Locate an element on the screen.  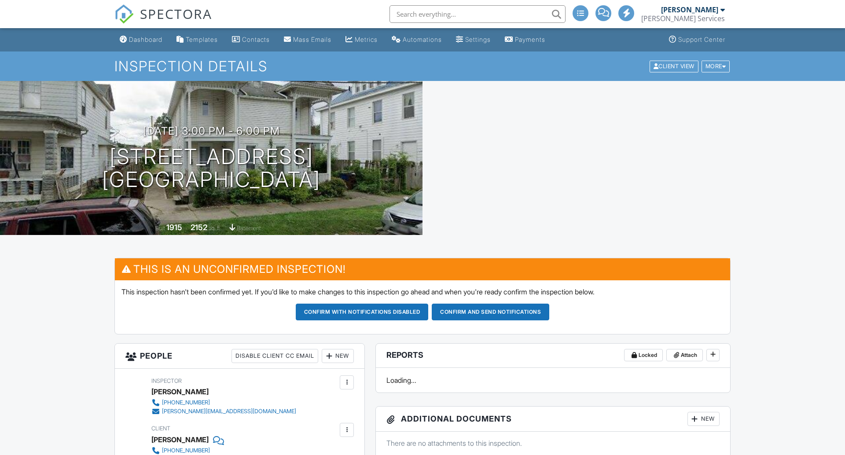
h3: Additional Documents is located at coordinates (552, 419).